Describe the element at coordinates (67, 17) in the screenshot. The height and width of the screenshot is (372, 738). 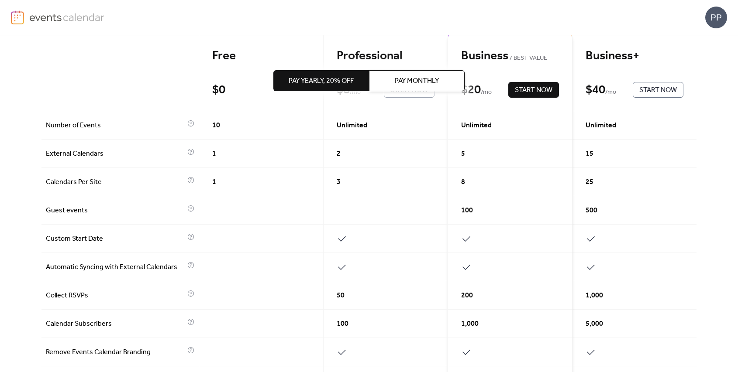
I see `img: logo-type` at that location.